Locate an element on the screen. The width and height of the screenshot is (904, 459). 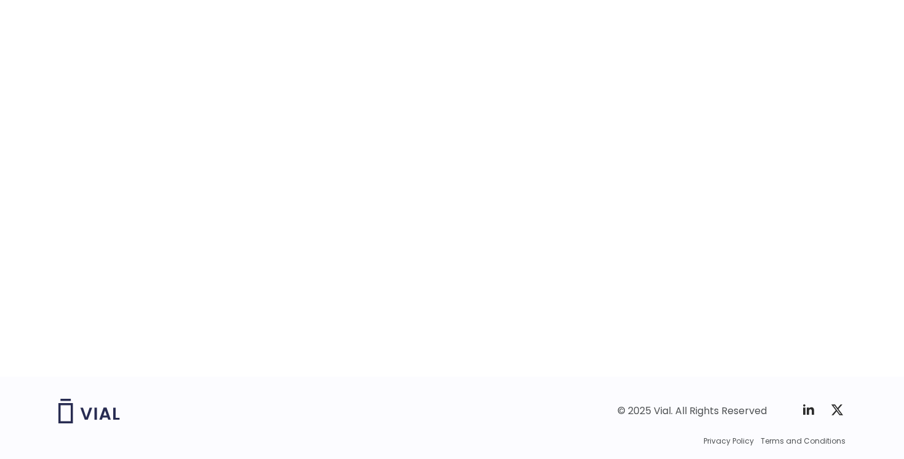
span: Privacy Policy is located at coordinates (729, 442).